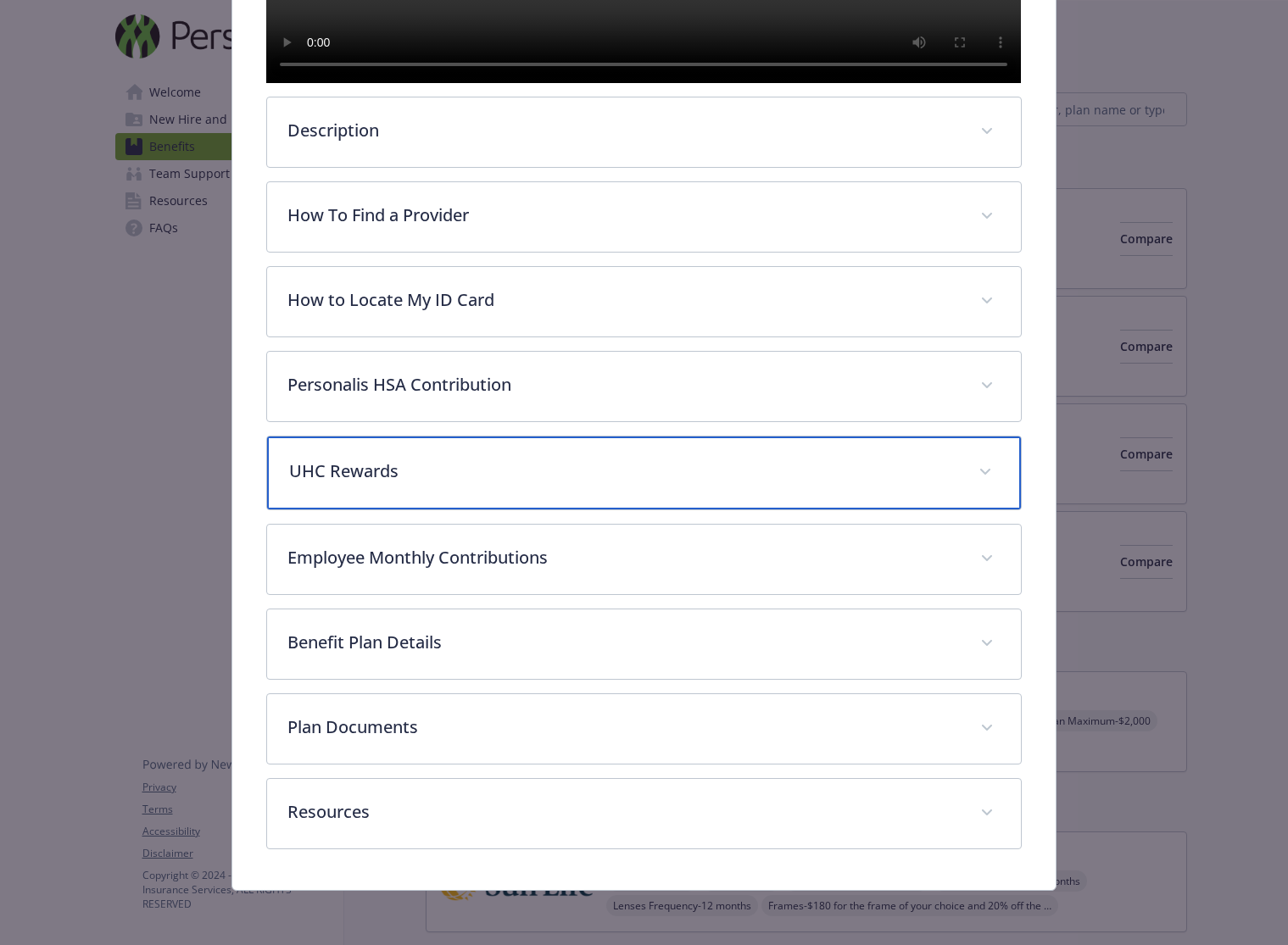 The width and height of the screenshot is (1288, 945). Describe the element at coordinates (644, 132) in the screenshot. I see `div: Description` at that location.